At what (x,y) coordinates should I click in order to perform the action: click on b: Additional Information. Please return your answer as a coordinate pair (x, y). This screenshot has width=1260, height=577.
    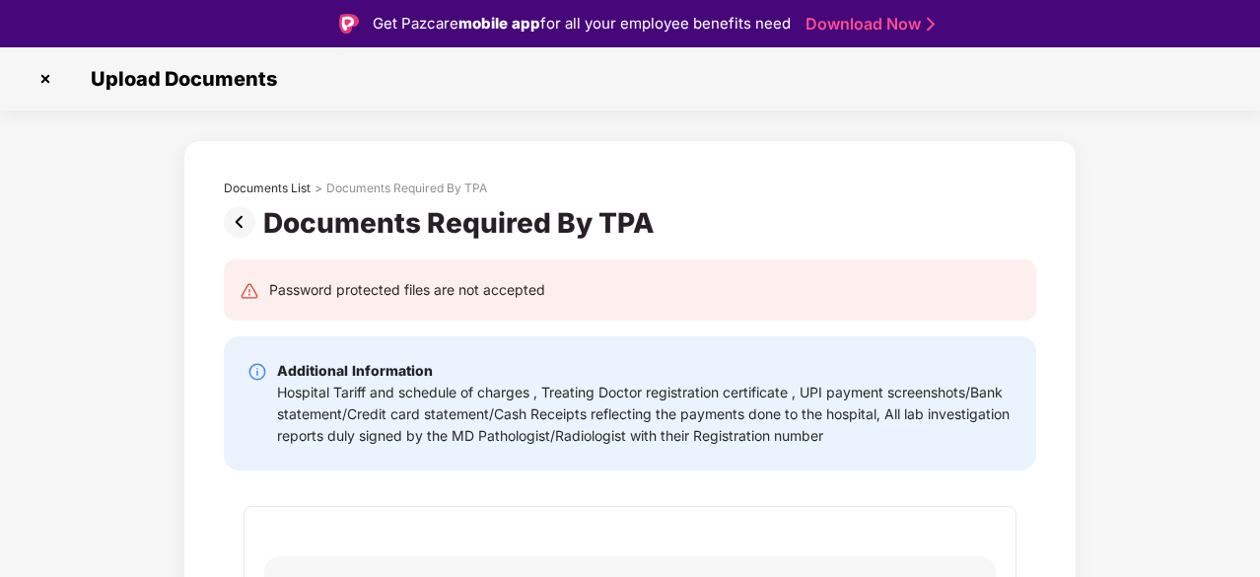
    Looking at the image, I should click on (355, 370).